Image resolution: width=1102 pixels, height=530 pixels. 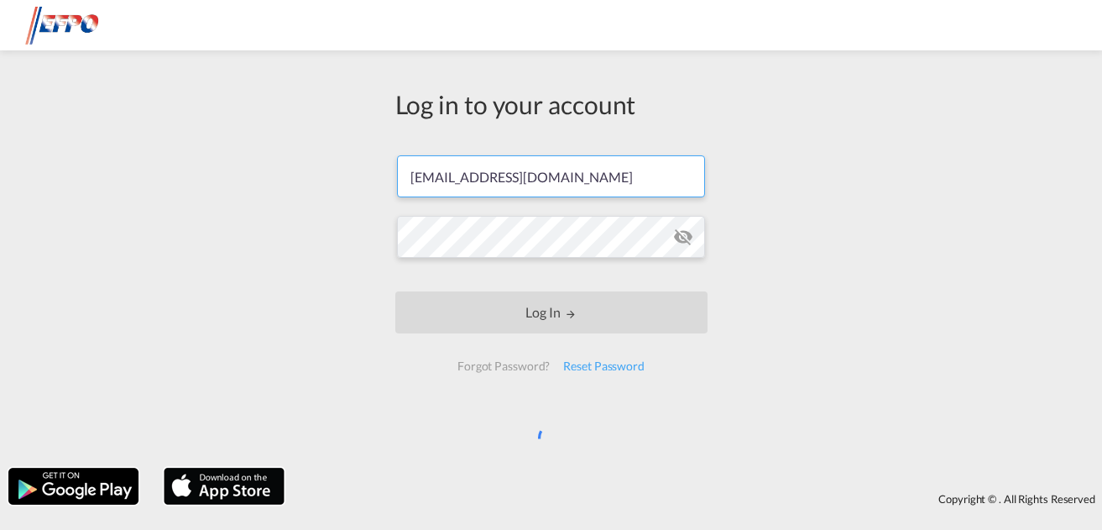 What do you see at coordinates (224, 486) in the screenshot?
I see `img: apple.png` at bounding box center [224, 486].